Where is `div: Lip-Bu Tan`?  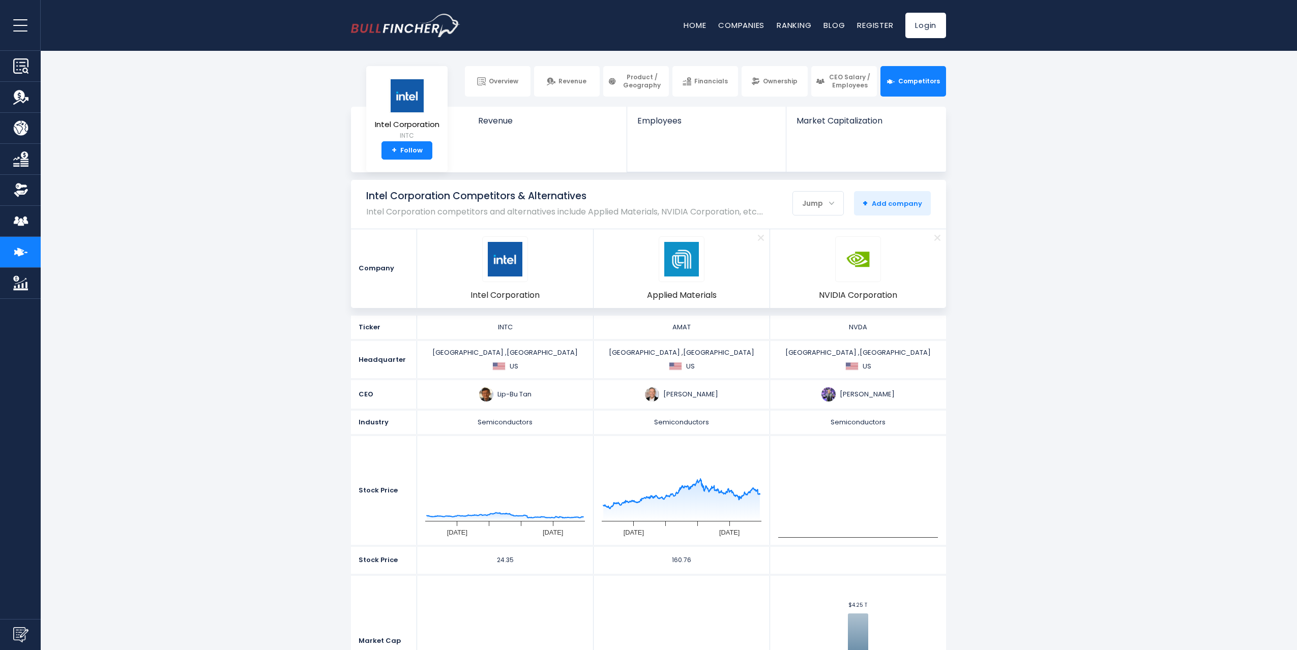
div: Lip-Bu Tan is located at coordinates (505, 395).